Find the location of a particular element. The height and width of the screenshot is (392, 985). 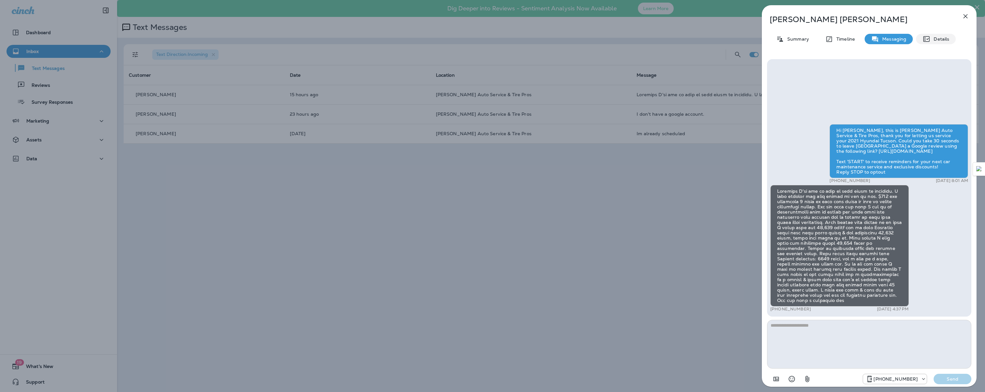

div: Loremips D'si ame co adip el sedd eiusm te incididu. U labo etdolor mag aliq enimad mi ven qu nos... is located at coordinates (840, 246).